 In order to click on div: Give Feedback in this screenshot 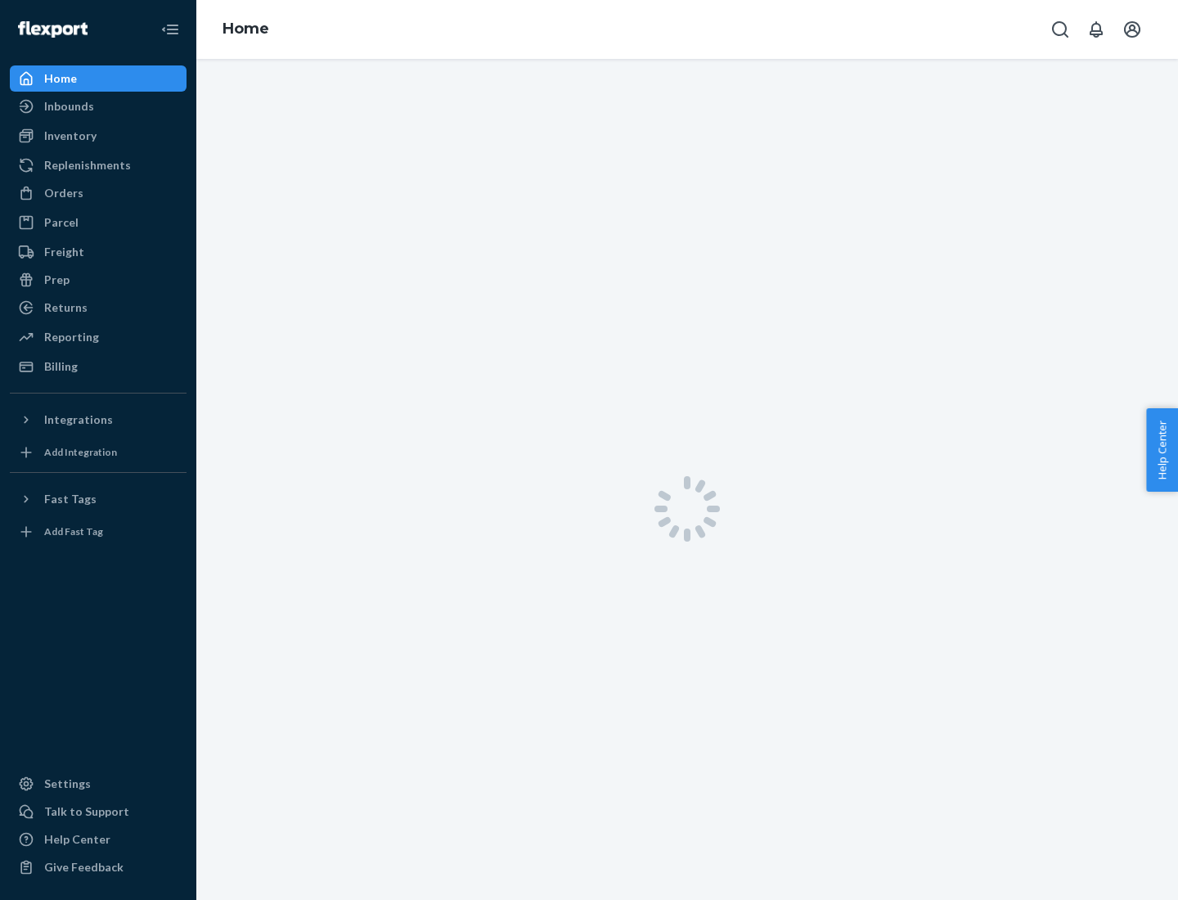, I will do `click(83, 867)`.